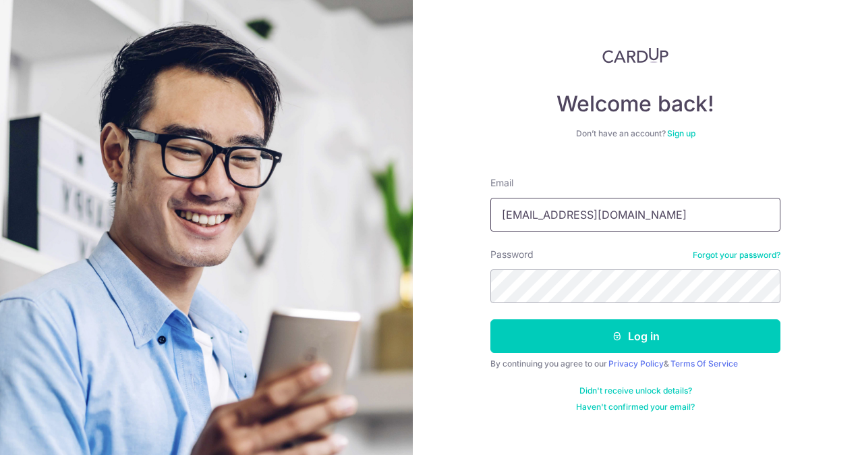  I want to click on label: Email, so click(502, 183).